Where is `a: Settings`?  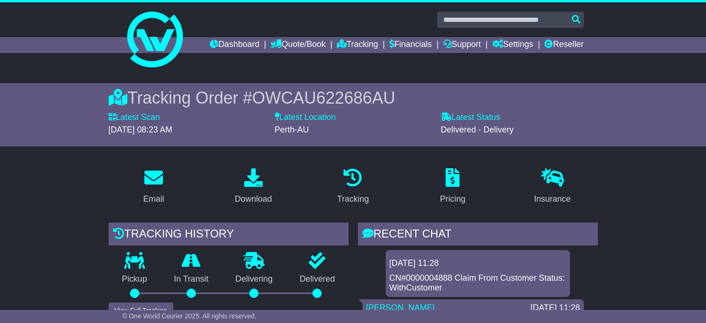
a: Settings is located at coordinates (513, 45).